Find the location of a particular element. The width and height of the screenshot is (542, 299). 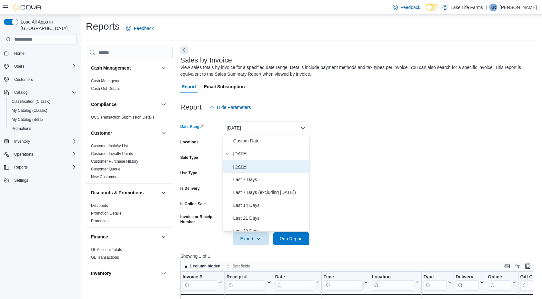

button: Operations is located at coordinates (24, 155).